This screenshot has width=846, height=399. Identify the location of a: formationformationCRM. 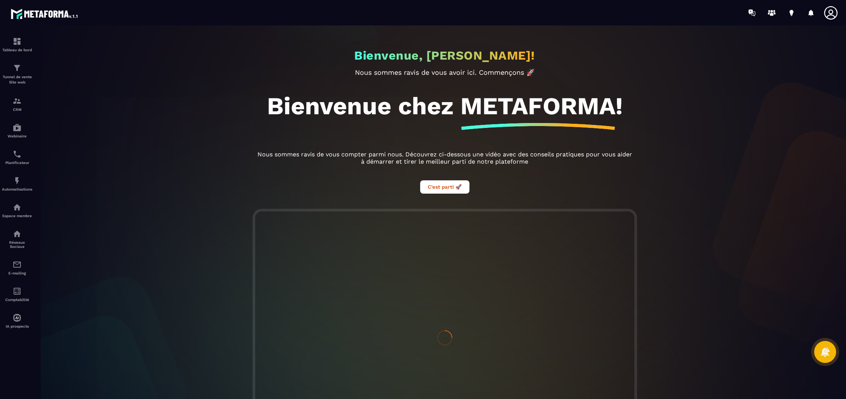
(17, 104).